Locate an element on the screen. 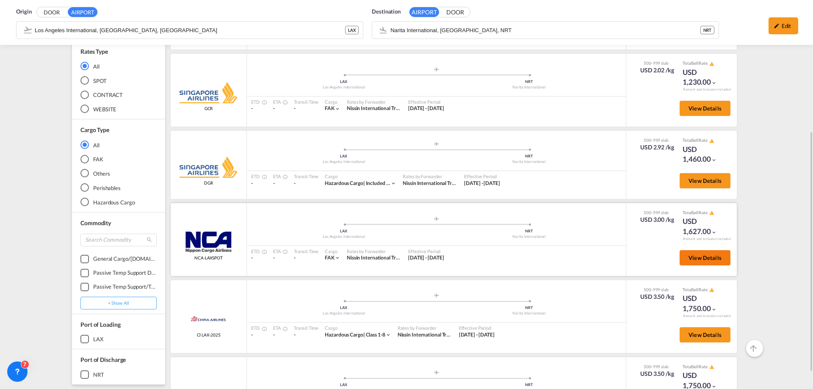 The height and width of the screenshot is (389, 813). div: Cargo Type is located at coordinates (95, 130).